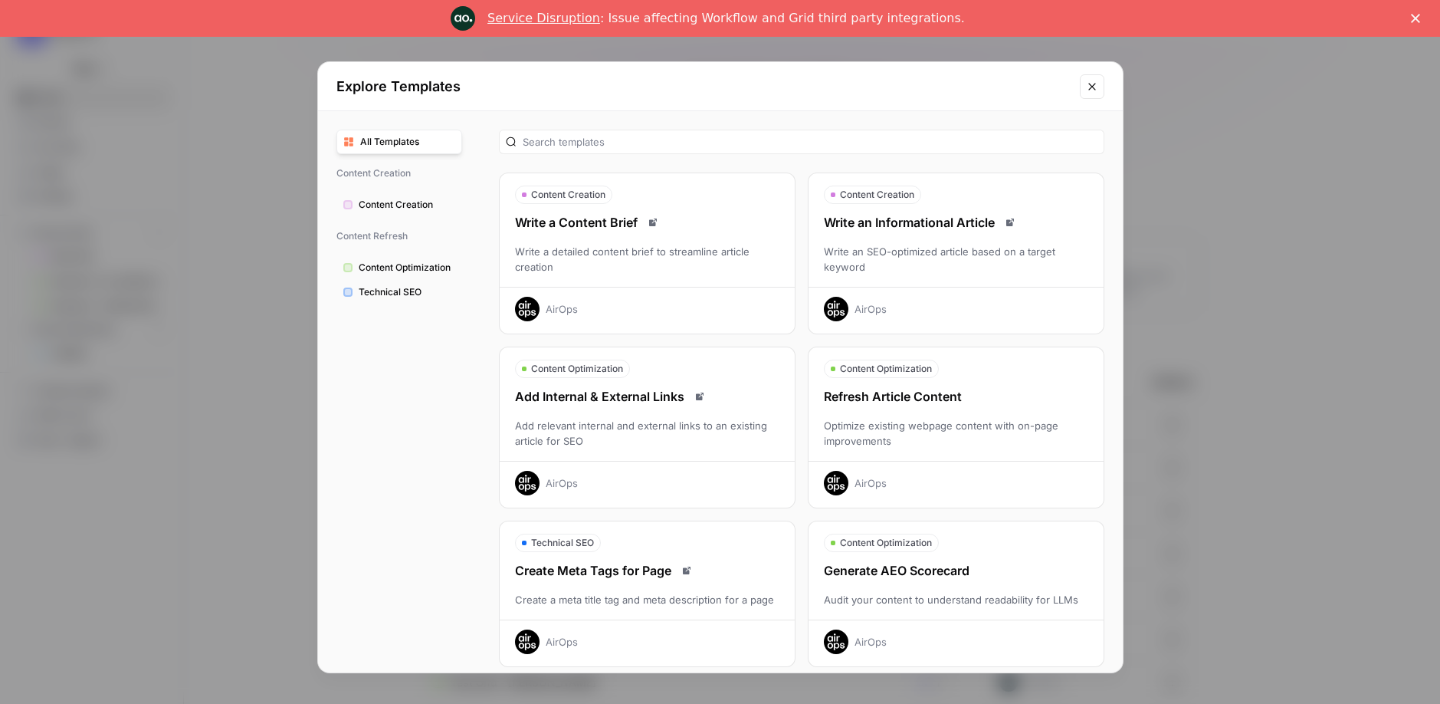 The image size is (1440, 704). What do you see at coordinates (463, 18) in the screenshot?
I see `img: Profile image for Engineering` at bounding box center [463, 18].